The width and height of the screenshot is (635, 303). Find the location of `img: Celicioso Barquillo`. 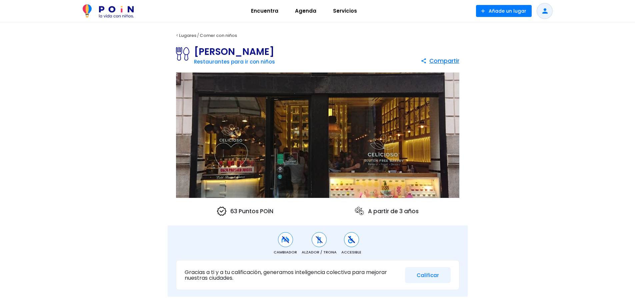

img: Celicioso Barquillo is located at coordinates (317, 136).